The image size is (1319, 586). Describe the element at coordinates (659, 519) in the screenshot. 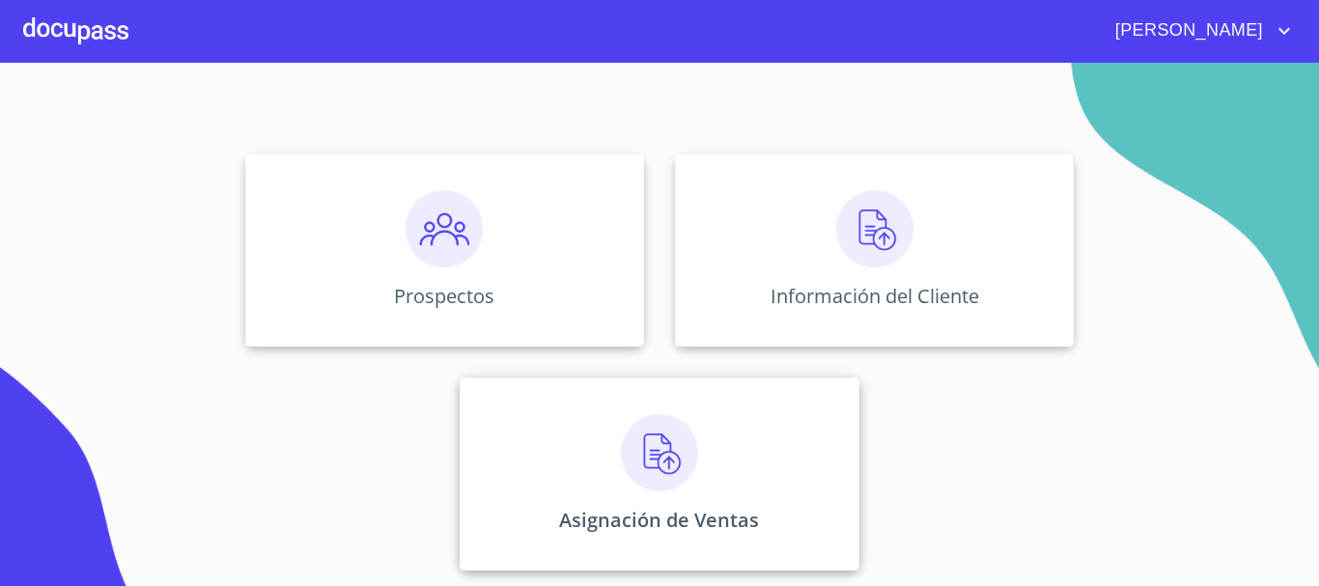

I see `p: Asignación de Ventas` at that location.